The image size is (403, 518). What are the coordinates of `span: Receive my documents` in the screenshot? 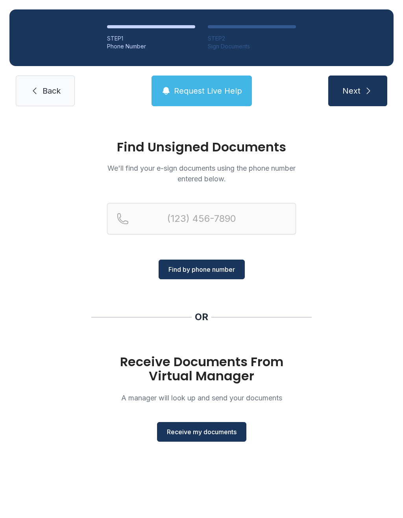 It's located at (201, 432).